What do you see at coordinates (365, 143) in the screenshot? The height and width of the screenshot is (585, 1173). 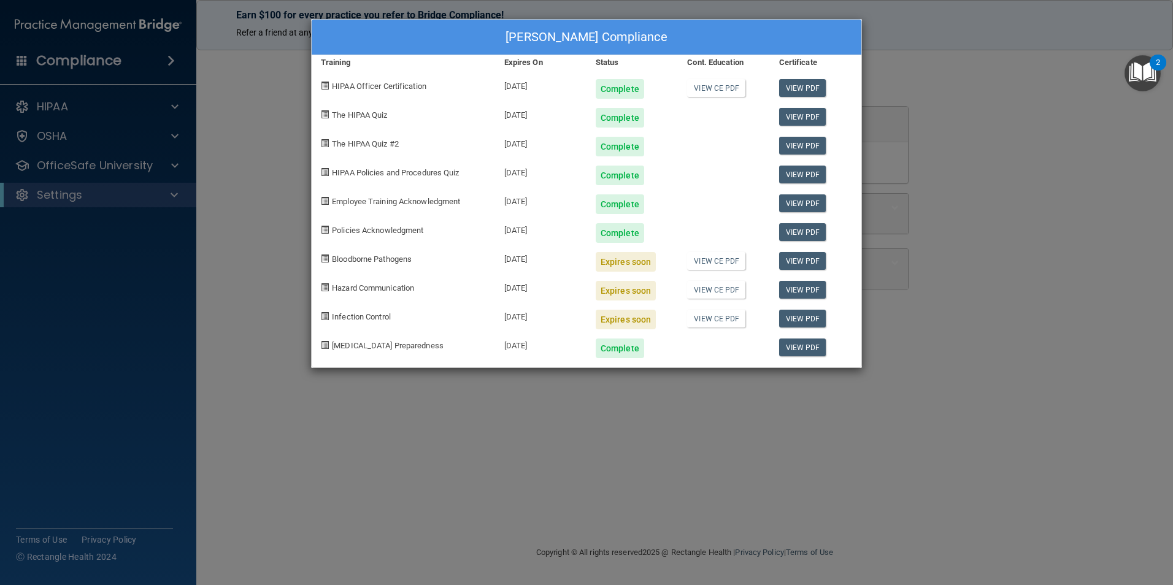 I see `span: The HIPAA Quiz #2` at bounding box center [365, 143].